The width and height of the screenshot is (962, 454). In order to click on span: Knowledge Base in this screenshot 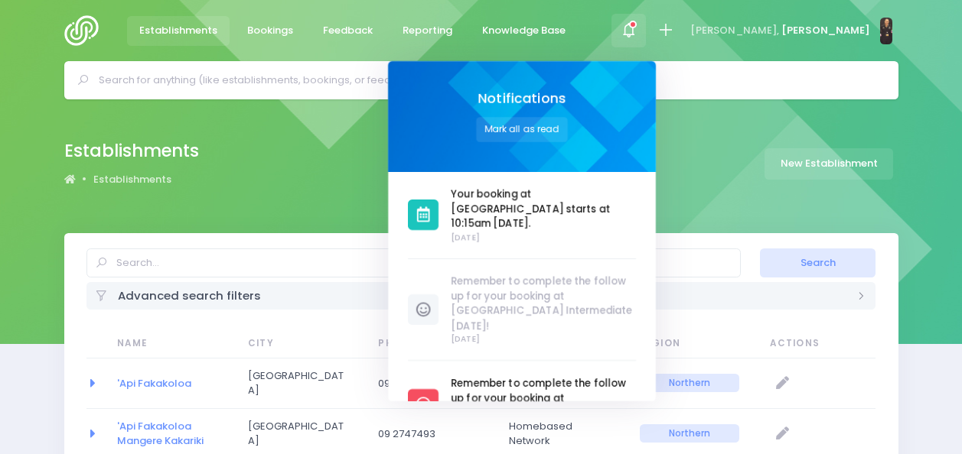, I will do `click(523, 31)`.